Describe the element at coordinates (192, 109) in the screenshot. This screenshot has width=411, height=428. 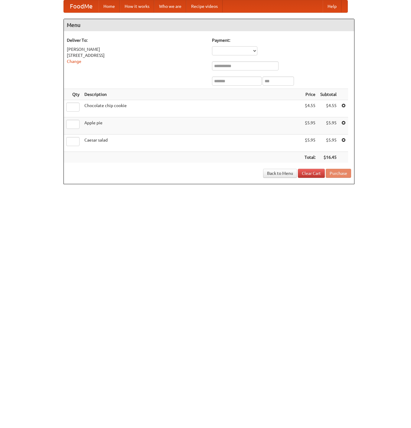
I see `td: Chocolate chip cookie` at that location.